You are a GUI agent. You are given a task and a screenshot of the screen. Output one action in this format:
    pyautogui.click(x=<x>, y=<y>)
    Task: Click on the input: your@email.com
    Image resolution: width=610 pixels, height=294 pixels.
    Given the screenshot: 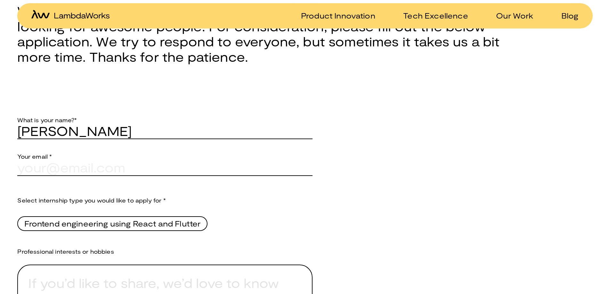 What is the action you would take?
    pyautogui.click(x=165, y=168)
    